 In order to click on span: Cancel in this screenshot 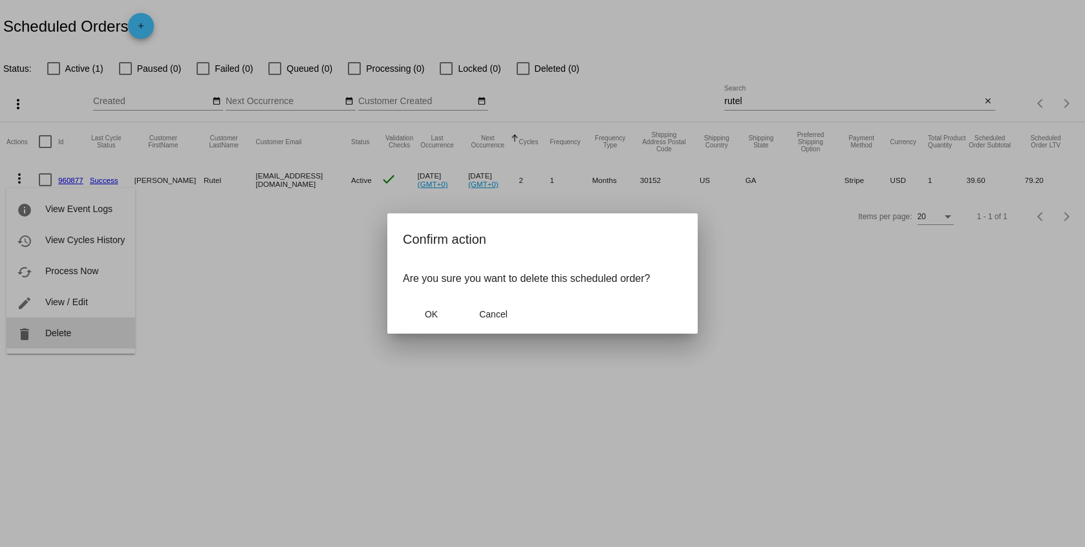, I will do `click(493, 314)`.